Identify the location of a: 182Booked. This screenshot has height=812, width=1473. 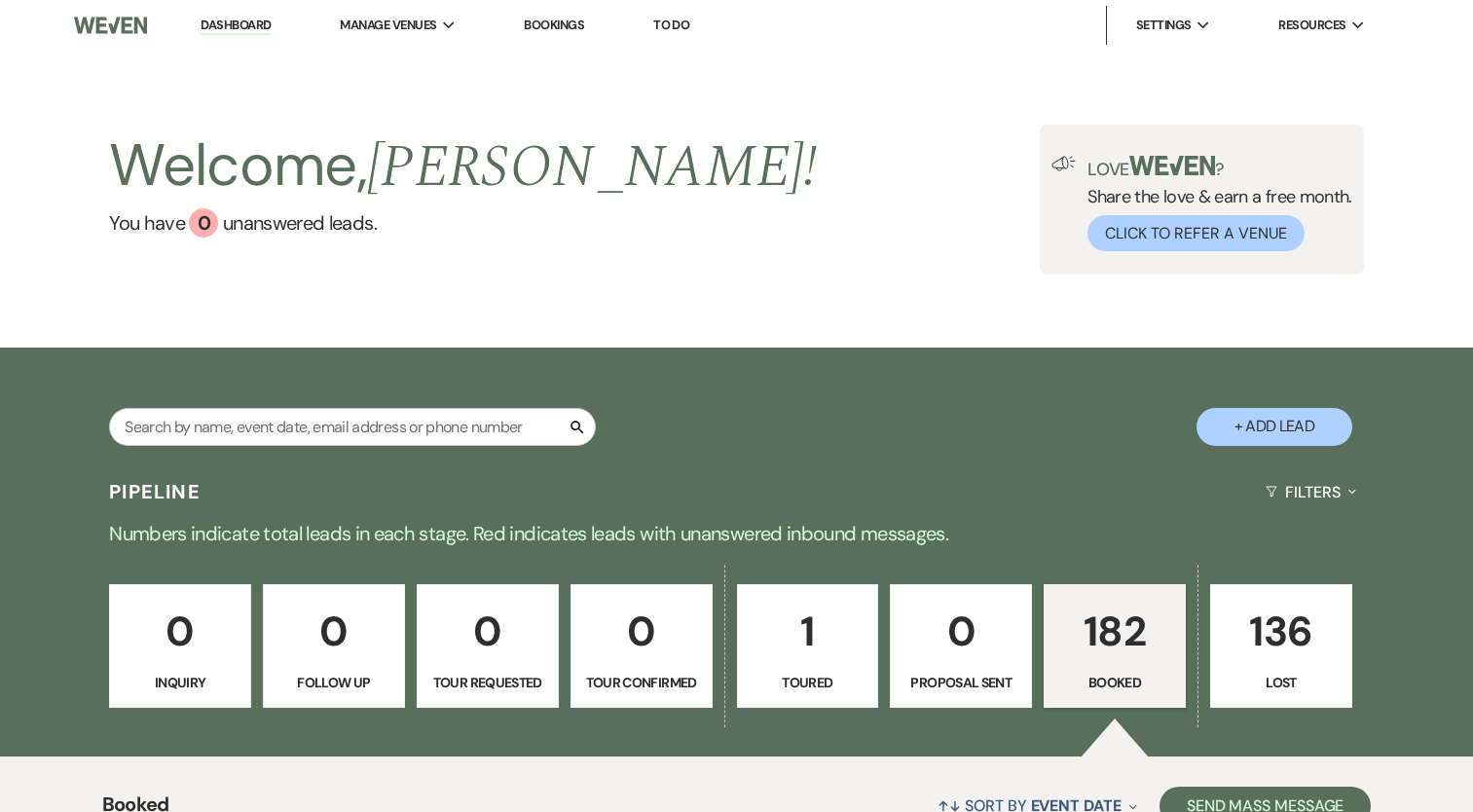
(1114, 646).